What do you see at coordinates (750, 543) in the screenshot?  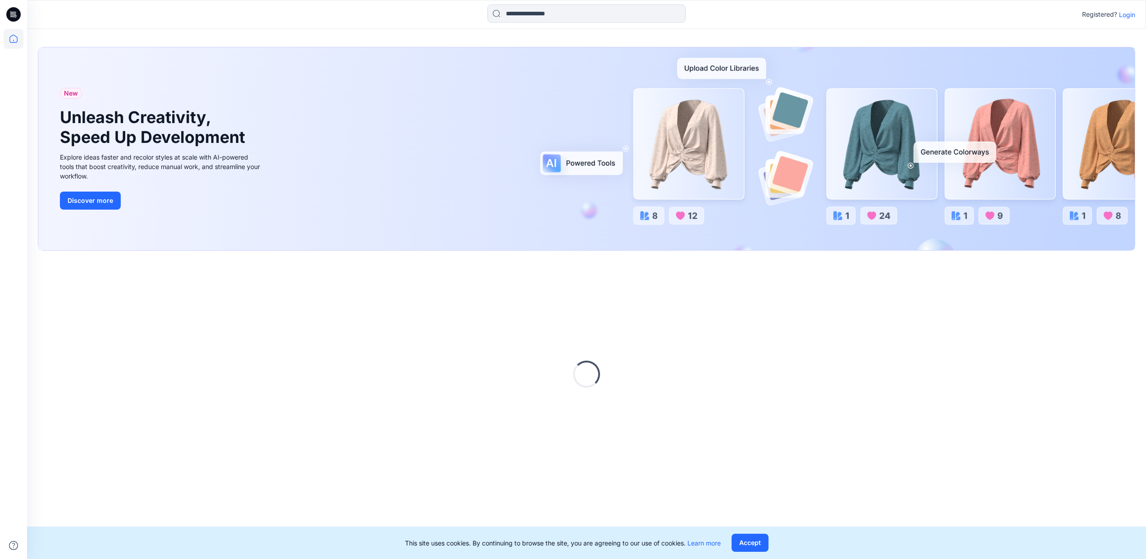 I see `button: Accept` at bounding box center [750, 543].